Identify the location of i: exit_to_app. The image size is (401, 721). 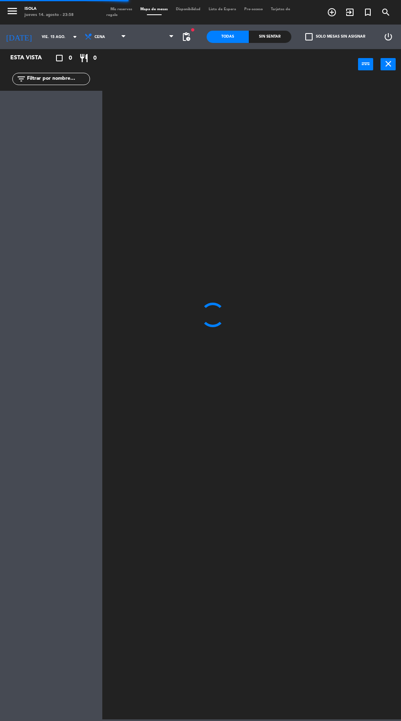
(350, 12).